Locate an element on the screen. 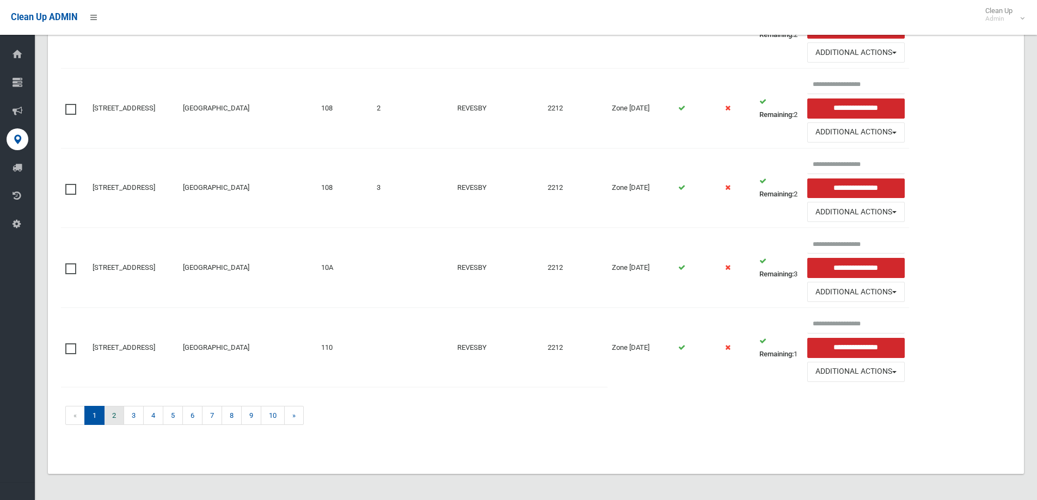 This screenshot has height=500, width=1037. a: 3 is located at coordinates (133, 415).